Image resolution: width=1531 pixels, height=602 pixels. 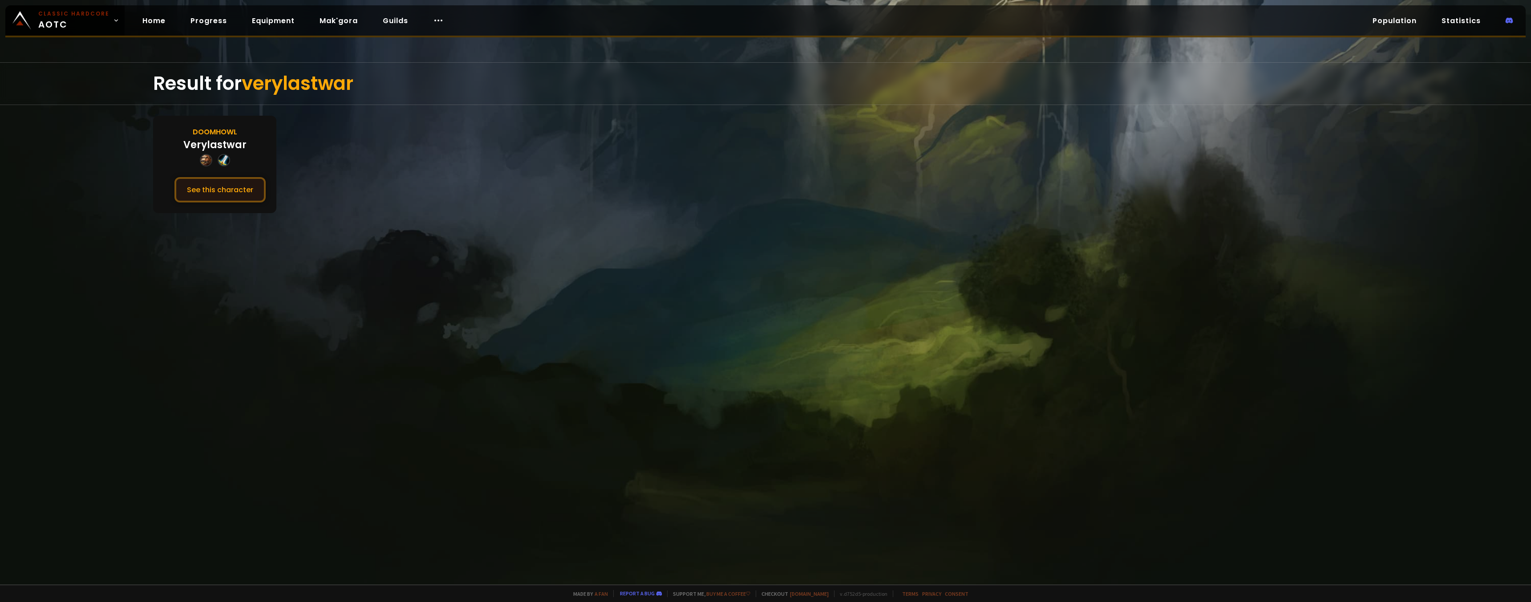 I want to click on div: Doomhowl, so click(x=215, y=132).